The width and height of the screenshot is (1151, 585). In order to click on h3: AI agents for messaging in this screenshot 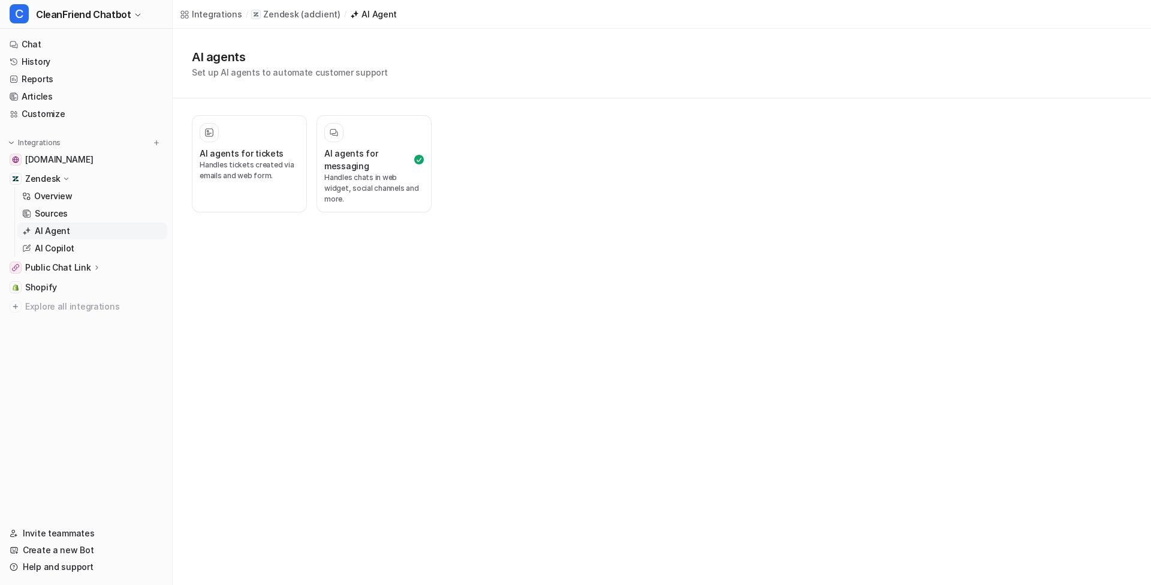, I will do `click(368, 159)`.